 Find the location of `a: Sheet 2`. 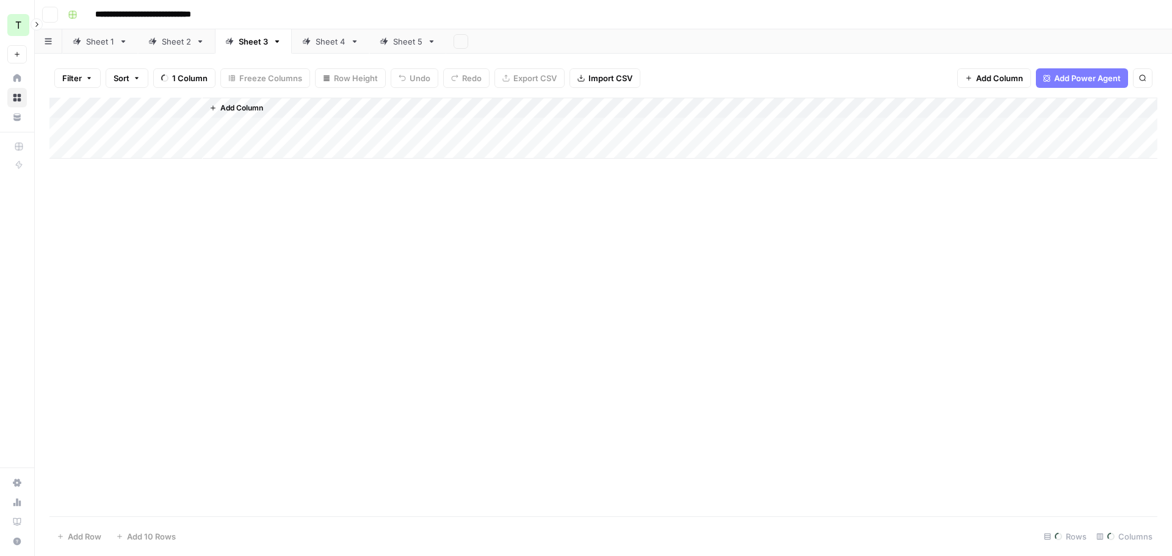

a: Sheet 2 is located at coordinates (176, 41).